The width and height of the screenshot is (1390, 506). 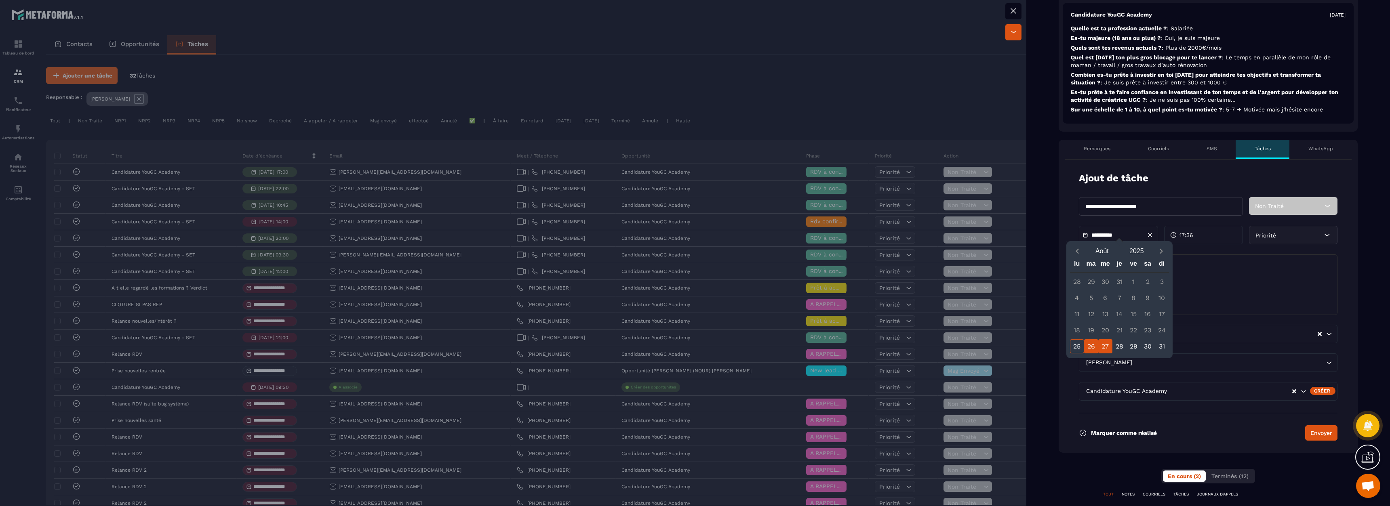 What do you see at coordinates (1162, 282) in the screenshot?
I see `div: 3` at bounding box center [1162, 282].